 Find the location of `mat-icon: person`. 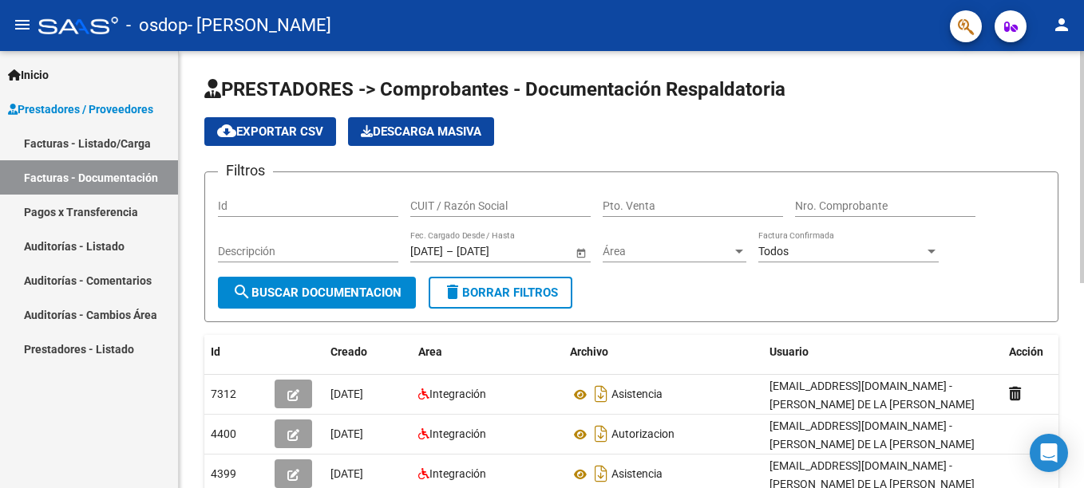

mat-icon: person is located at coordinates (1062, 25).